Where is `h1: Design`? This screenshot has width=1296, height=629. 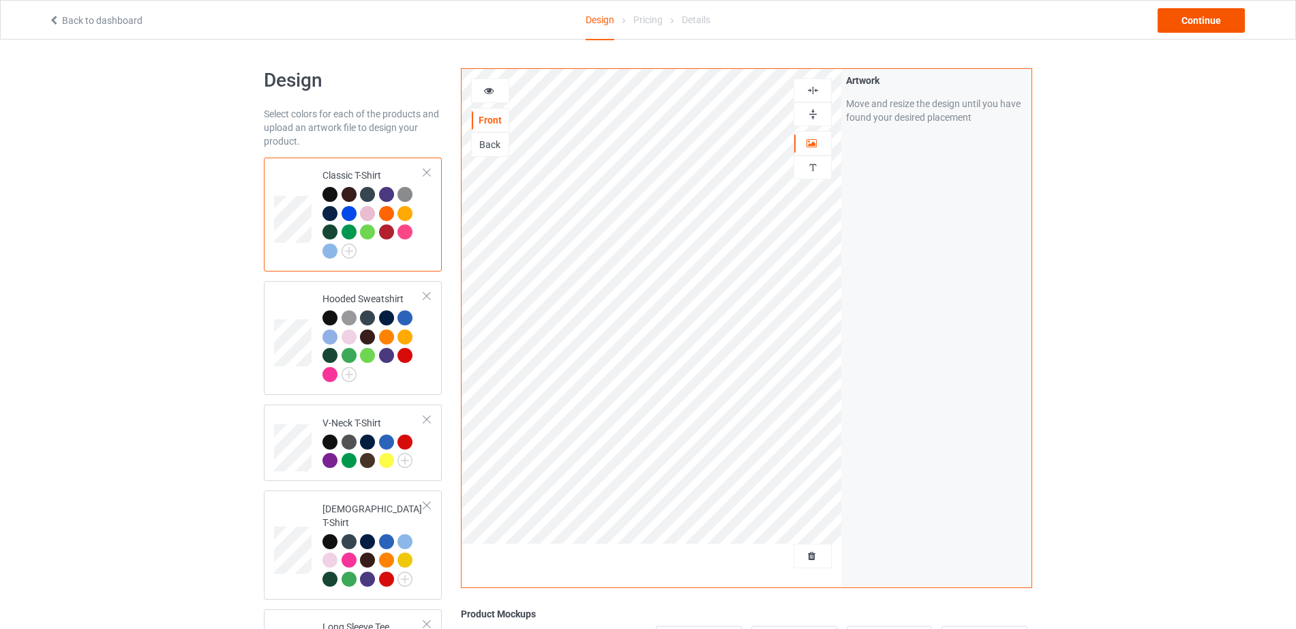 h1: Design is located at coordinates (353, 80).